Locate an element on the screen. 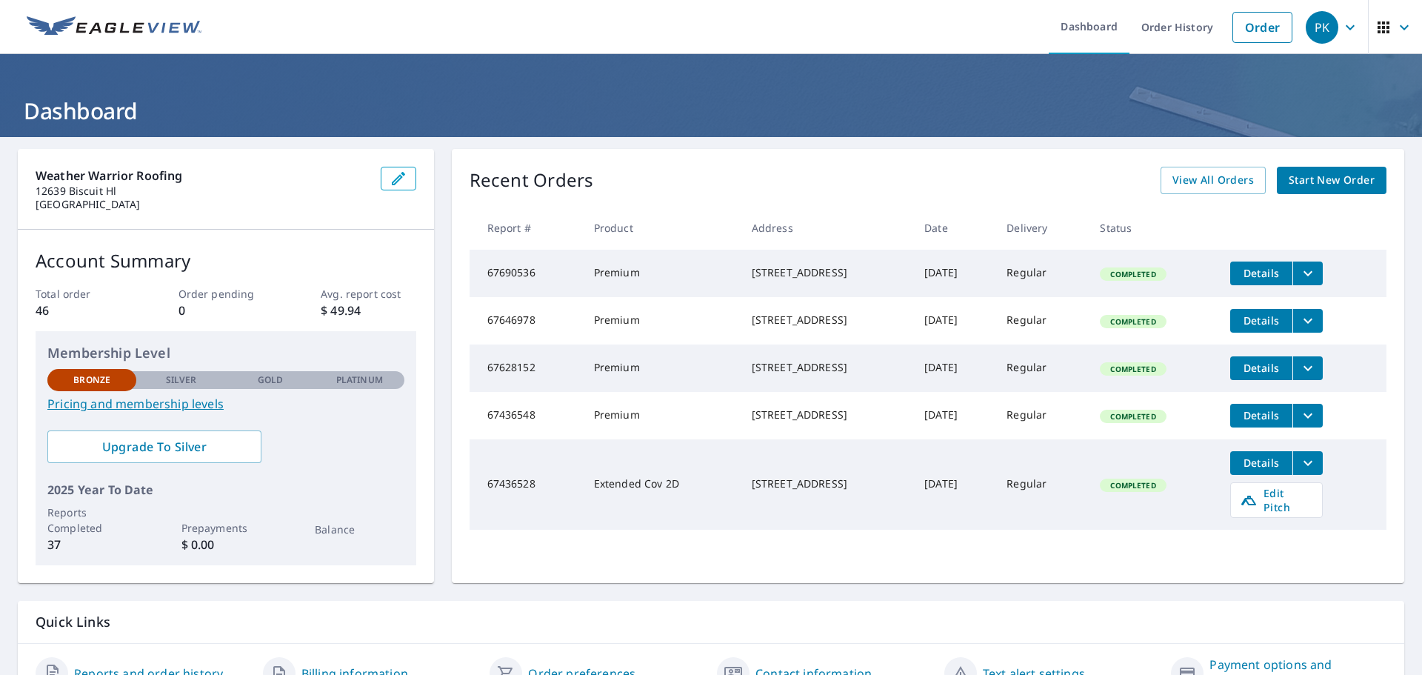  img: EV Logo is located at coordinates (114, 27).